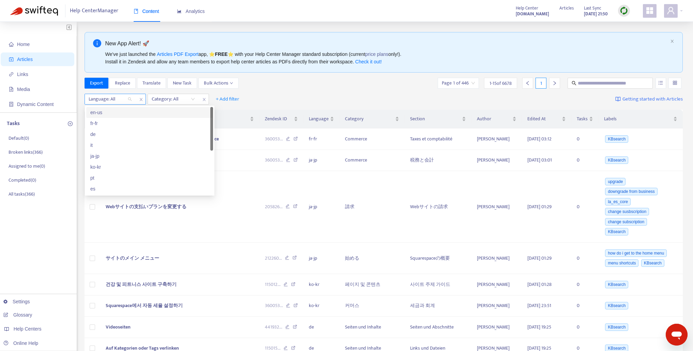  I want to click on span: Section, so click(435, 119).